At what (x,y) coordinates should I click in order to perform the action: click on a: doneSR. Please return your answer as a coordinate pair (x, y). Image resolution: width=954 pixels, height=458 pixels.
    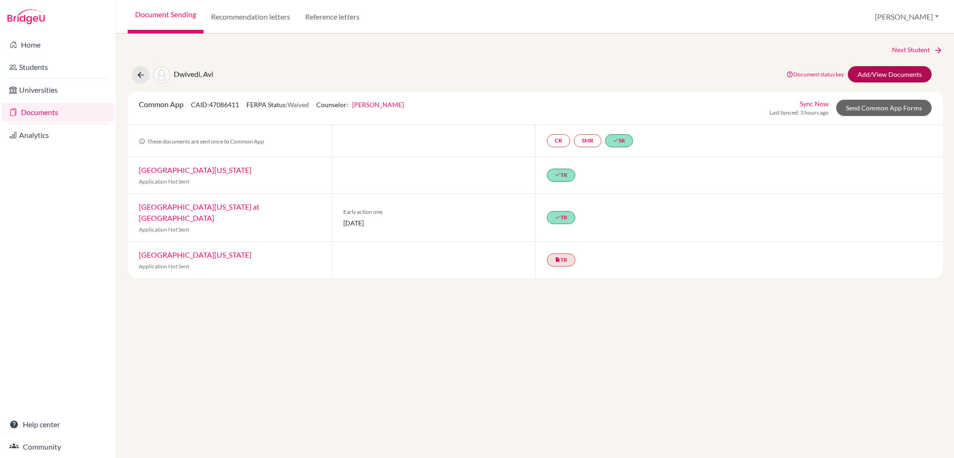
    Looking at the image, I should click on (619, 141).